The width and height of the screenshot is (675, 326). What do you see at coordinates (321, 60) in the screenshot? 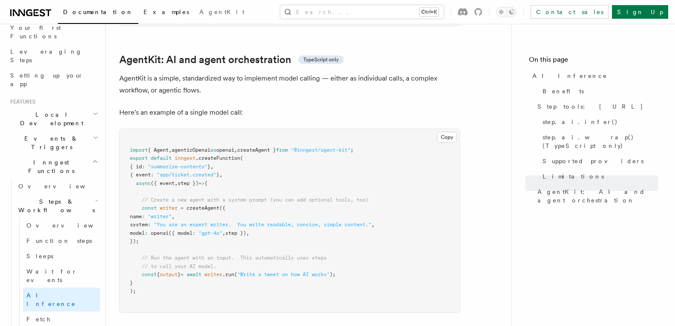
I see `span: TypeScript only` at bounding box center [321, 60].